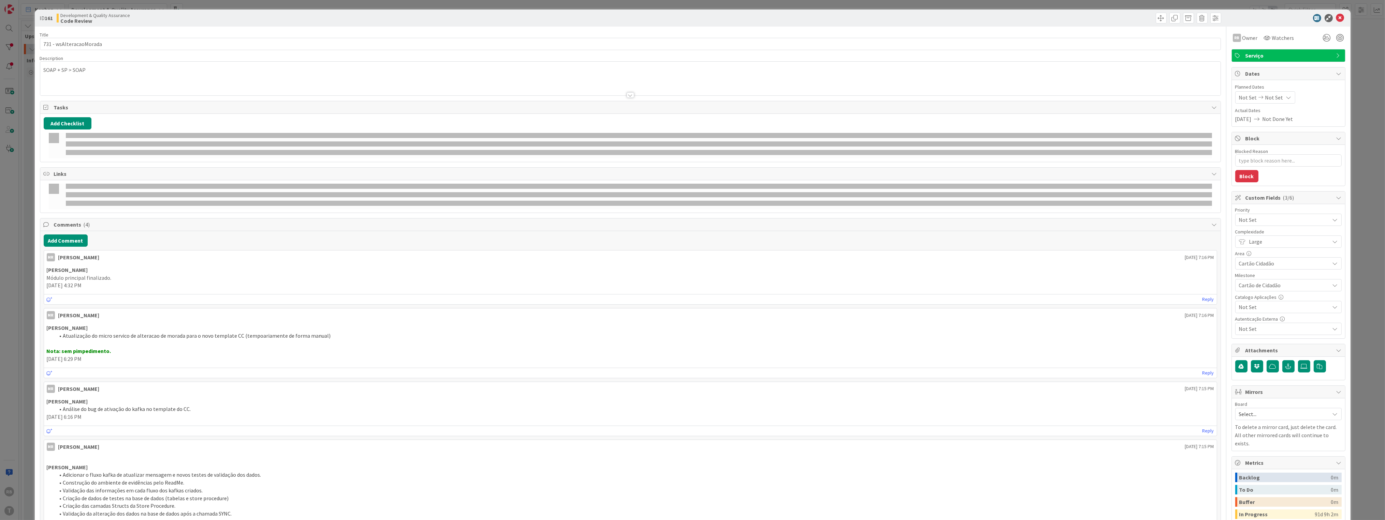  What do you see at coordinates (1282, 285) in the screenshot?
I see `span: Cartão de Cidadão` at bounding box center [1282, 285].